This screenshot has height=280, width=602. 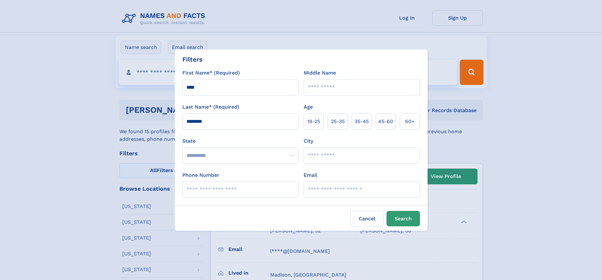 I want to click on span: 35‑45, so click(x=361, y=122).